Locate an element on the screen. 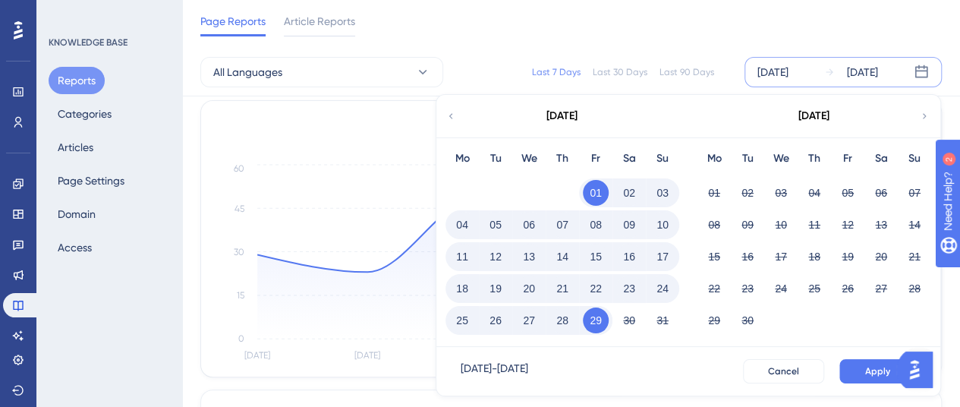 The image size is (960, 407). div: Last 7 Days is located at coordinates (556, 72).